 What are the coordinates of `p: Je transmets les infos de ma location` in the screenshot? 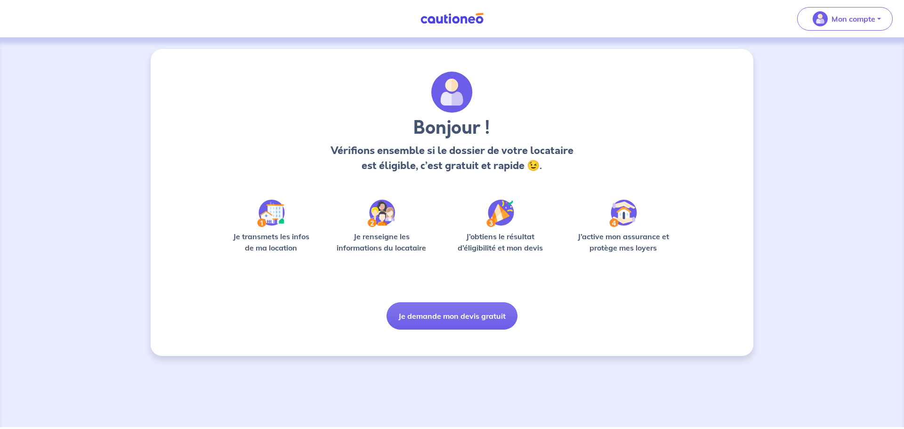 It's located at (271, 242).